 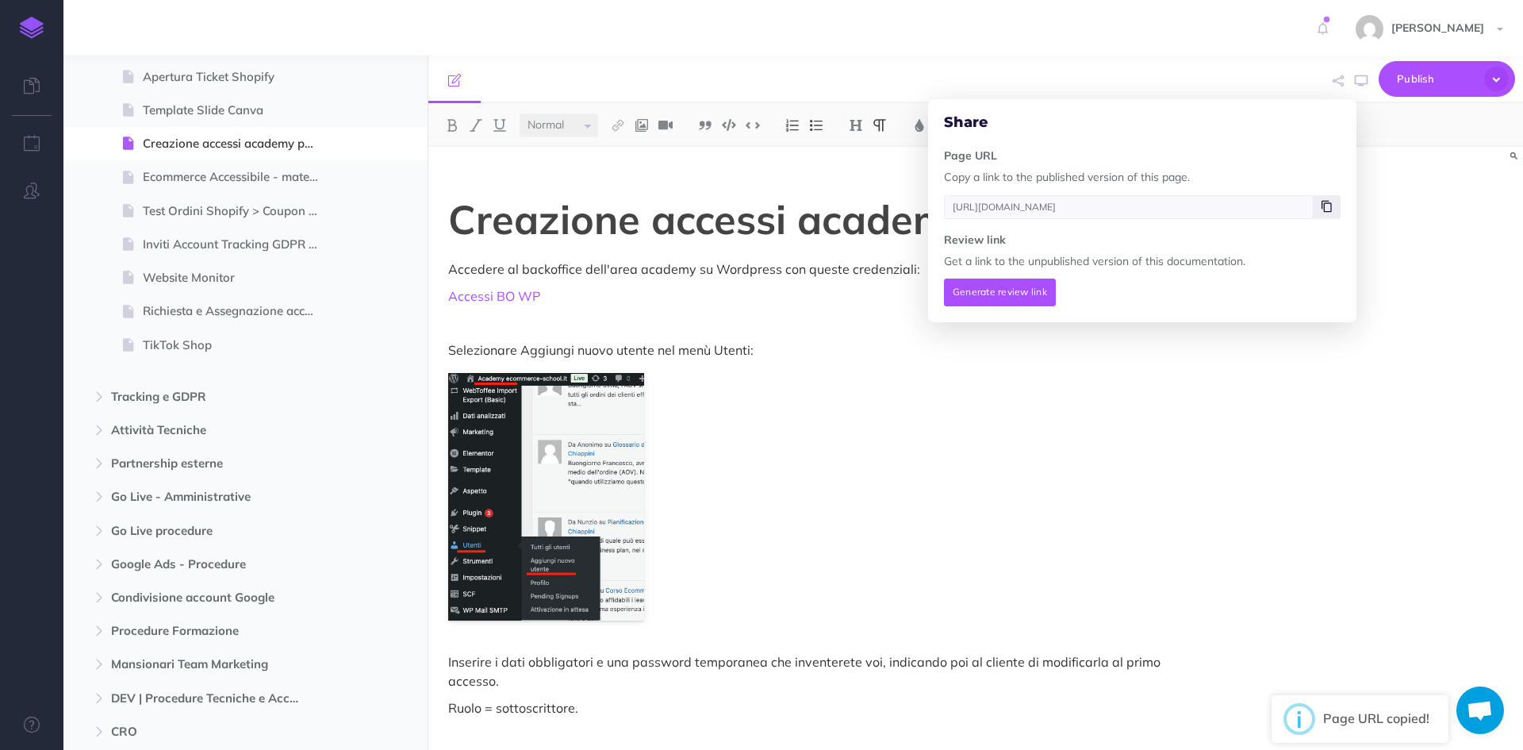 I want to click on span: TikTok Shop, so click(x=237, y=345).